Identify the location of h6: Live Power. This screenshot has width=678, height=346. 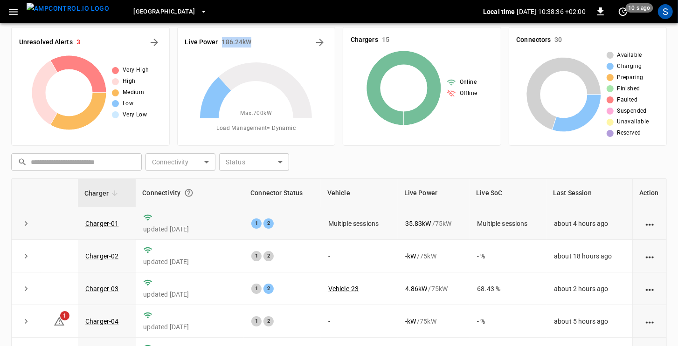
(201, 42).